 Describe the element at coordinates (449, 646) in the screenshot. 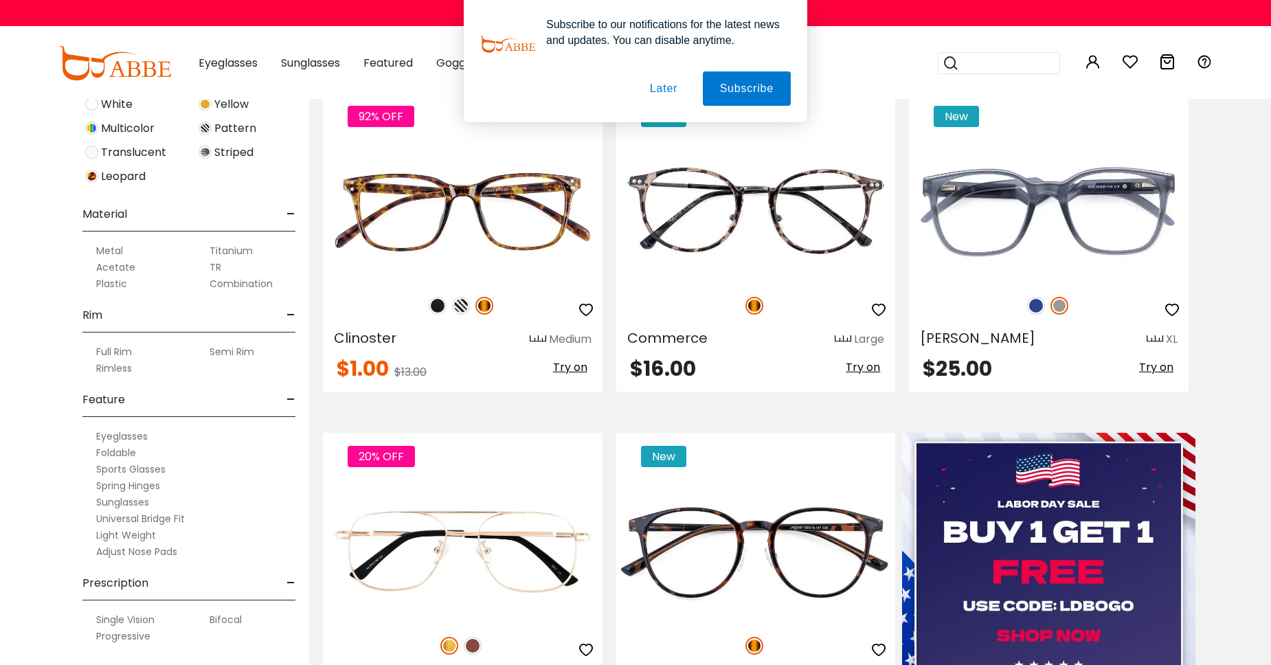

I see `img: Gold` at that location.